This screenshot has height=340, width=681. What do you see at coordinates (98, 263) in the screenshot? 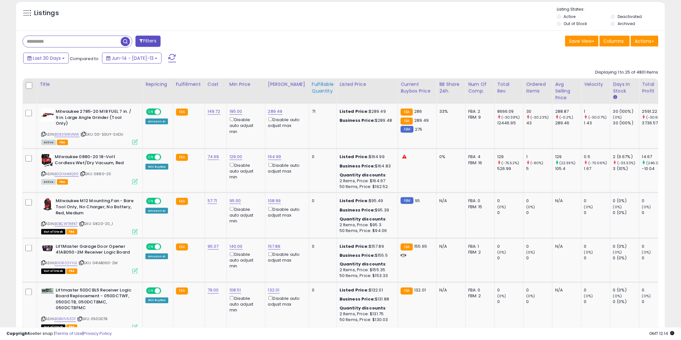
I see `span: | SKU: 041AB050-2M` at bounding box center [98, 263].